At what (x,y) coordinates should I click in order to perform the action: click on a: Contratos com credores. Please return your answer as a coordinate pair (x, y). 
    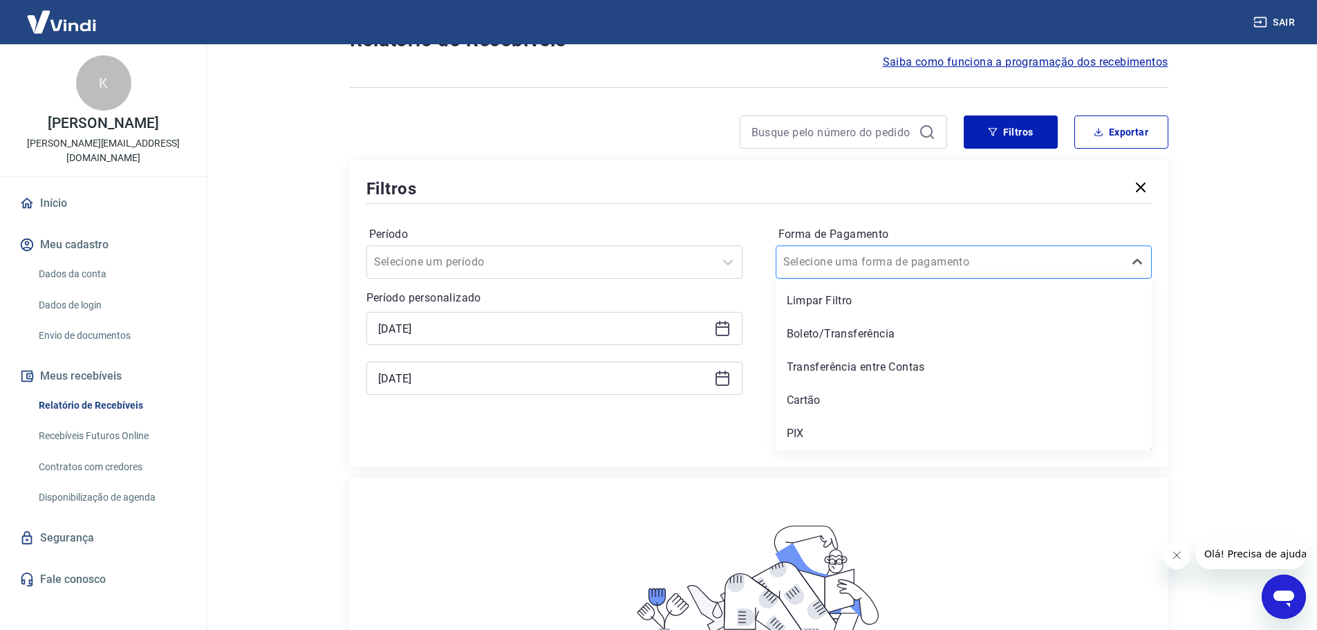
    Looking at the image, I should click on (111, 467).